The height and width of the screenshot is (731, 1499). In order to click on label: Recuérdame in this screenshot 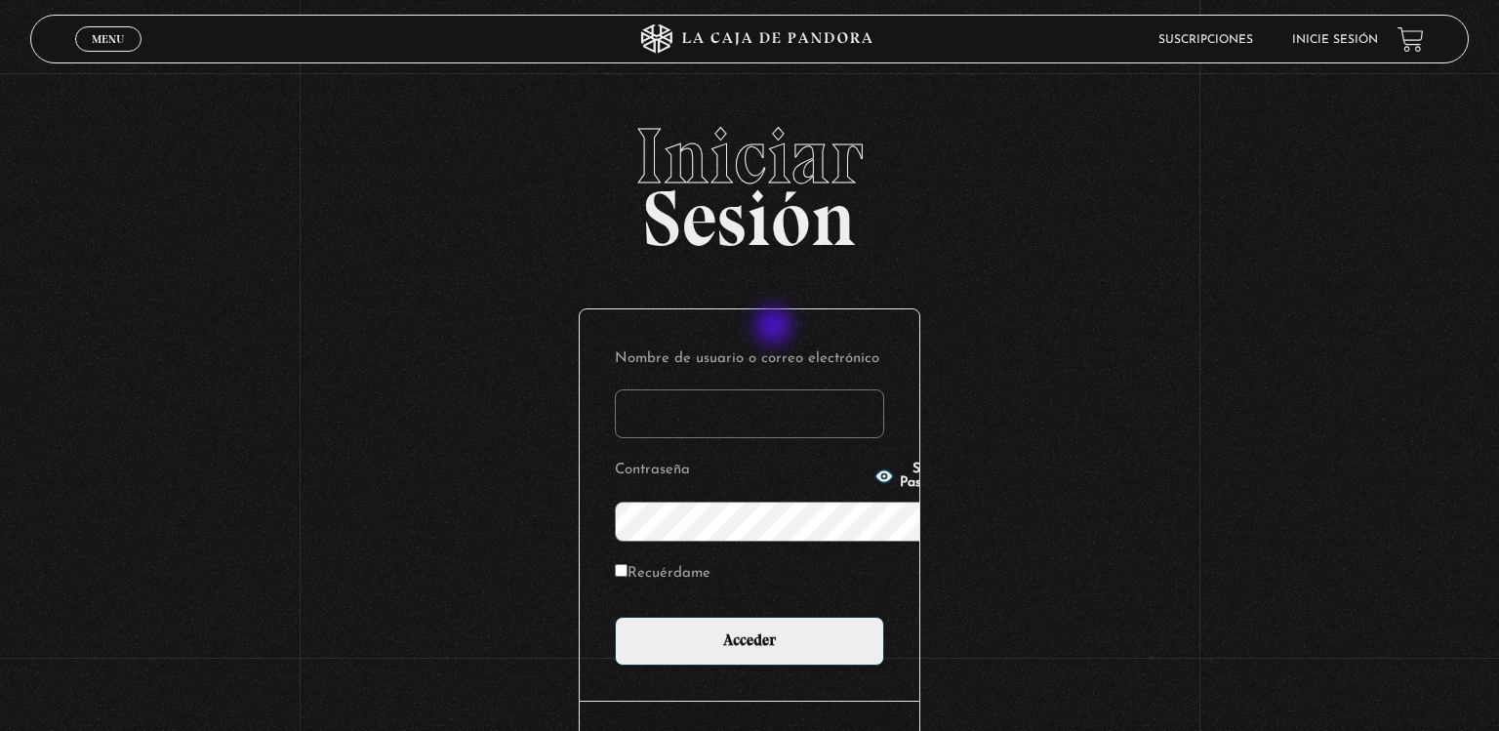, I will do `click(663, 574)`.